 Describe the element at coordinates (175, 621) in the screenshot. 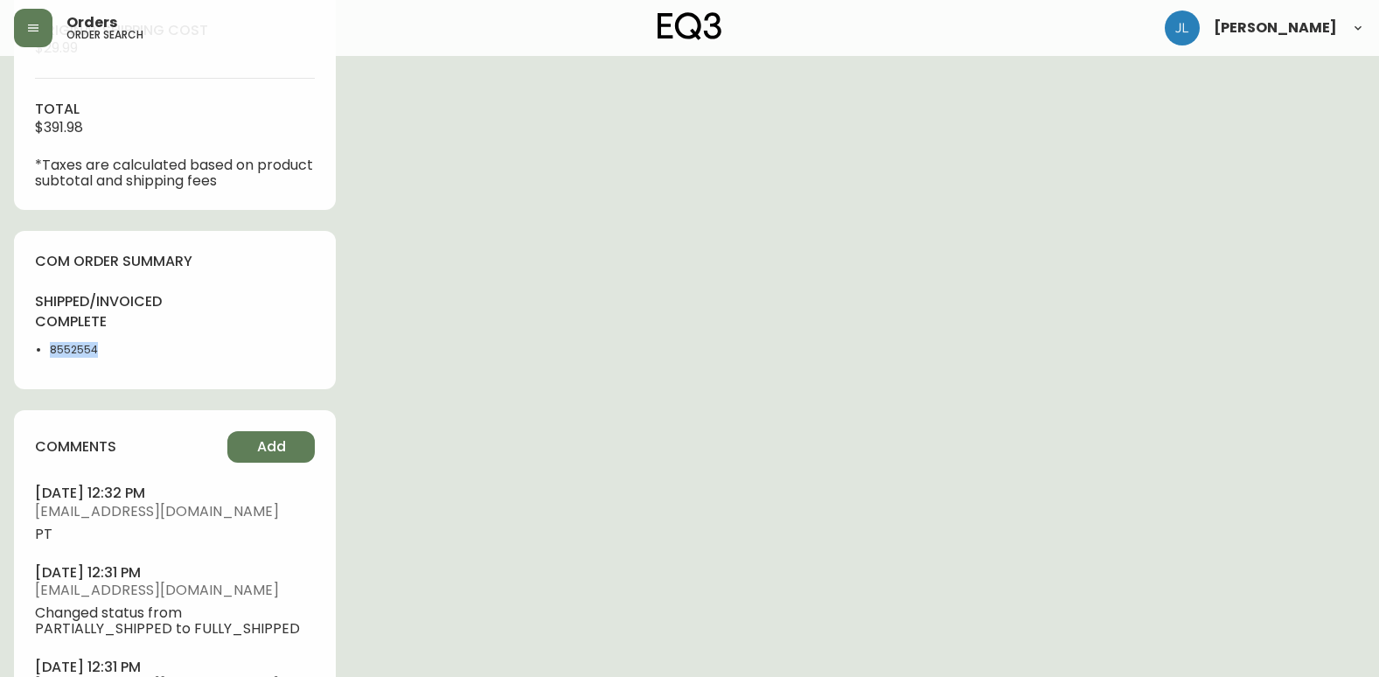

I see `span: Changed status from PARTIALLY_SHIPPED to FULLY_SHIPPED` at that location.